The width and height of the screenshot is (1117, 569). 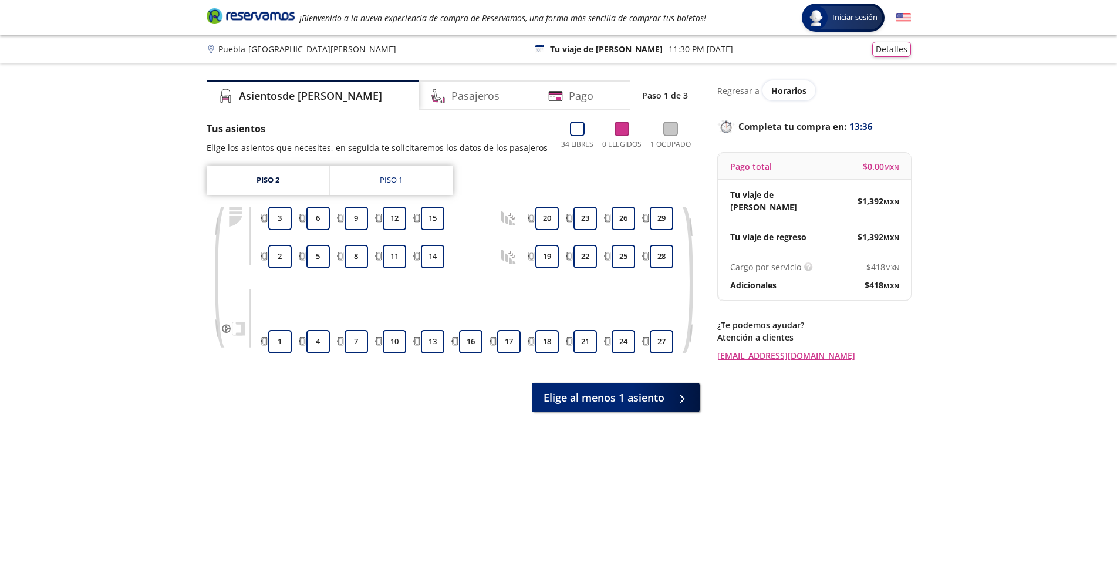 What do you see at coordinates (377, 147) in the screenshot?
I see `p: Elige los asientos que necesites, en seguida te solicitaremos los datos de los pasajeros` at bounding box center [377, 147].